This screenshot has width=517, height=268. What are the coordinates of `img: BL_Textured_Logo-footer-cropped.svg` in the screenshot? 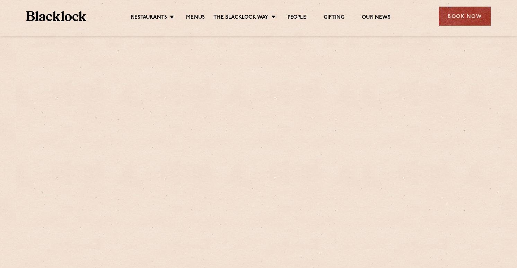 It's located at (56, 16).